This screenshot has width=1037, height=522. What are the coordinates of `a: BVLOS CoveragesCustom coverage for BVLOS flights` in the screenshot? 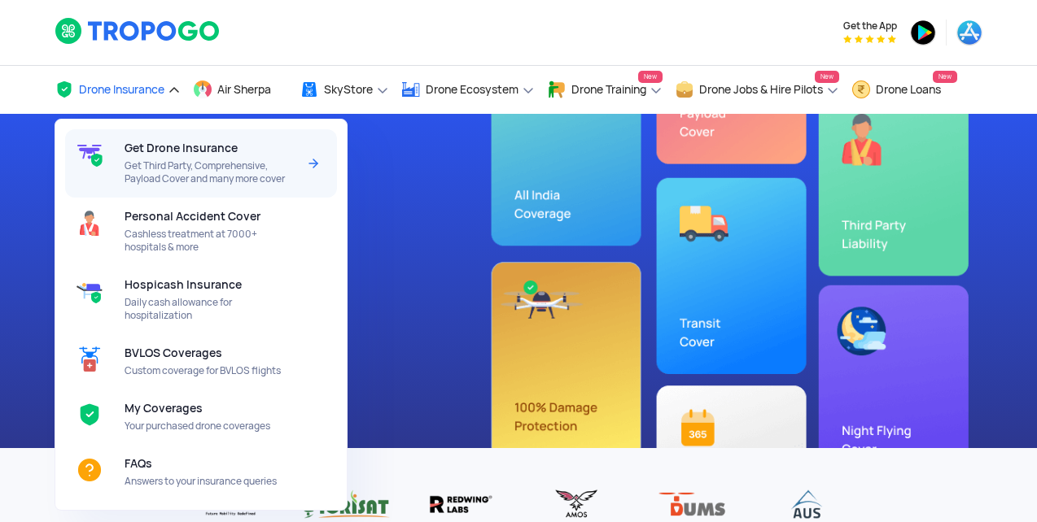 It's located at (201, 362).